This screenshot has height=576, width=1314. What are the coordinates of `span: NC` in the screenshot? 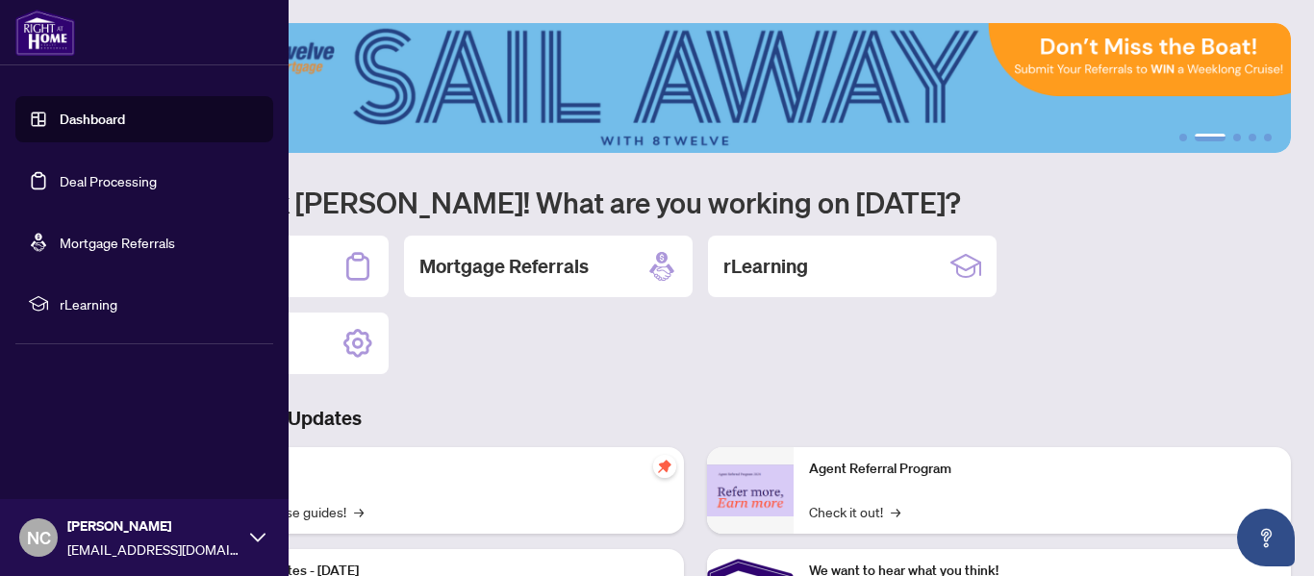 It's located at (38, 538).